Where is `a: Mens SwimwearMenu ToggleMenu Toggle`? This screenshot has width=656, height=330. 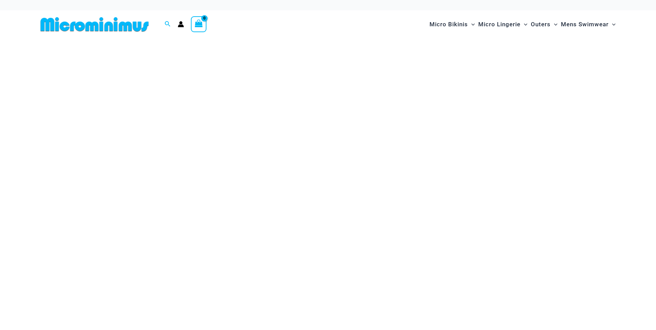
a: Mens SwimwearMenu ToggleMenu Toggle is located at coordinates (588, 24).